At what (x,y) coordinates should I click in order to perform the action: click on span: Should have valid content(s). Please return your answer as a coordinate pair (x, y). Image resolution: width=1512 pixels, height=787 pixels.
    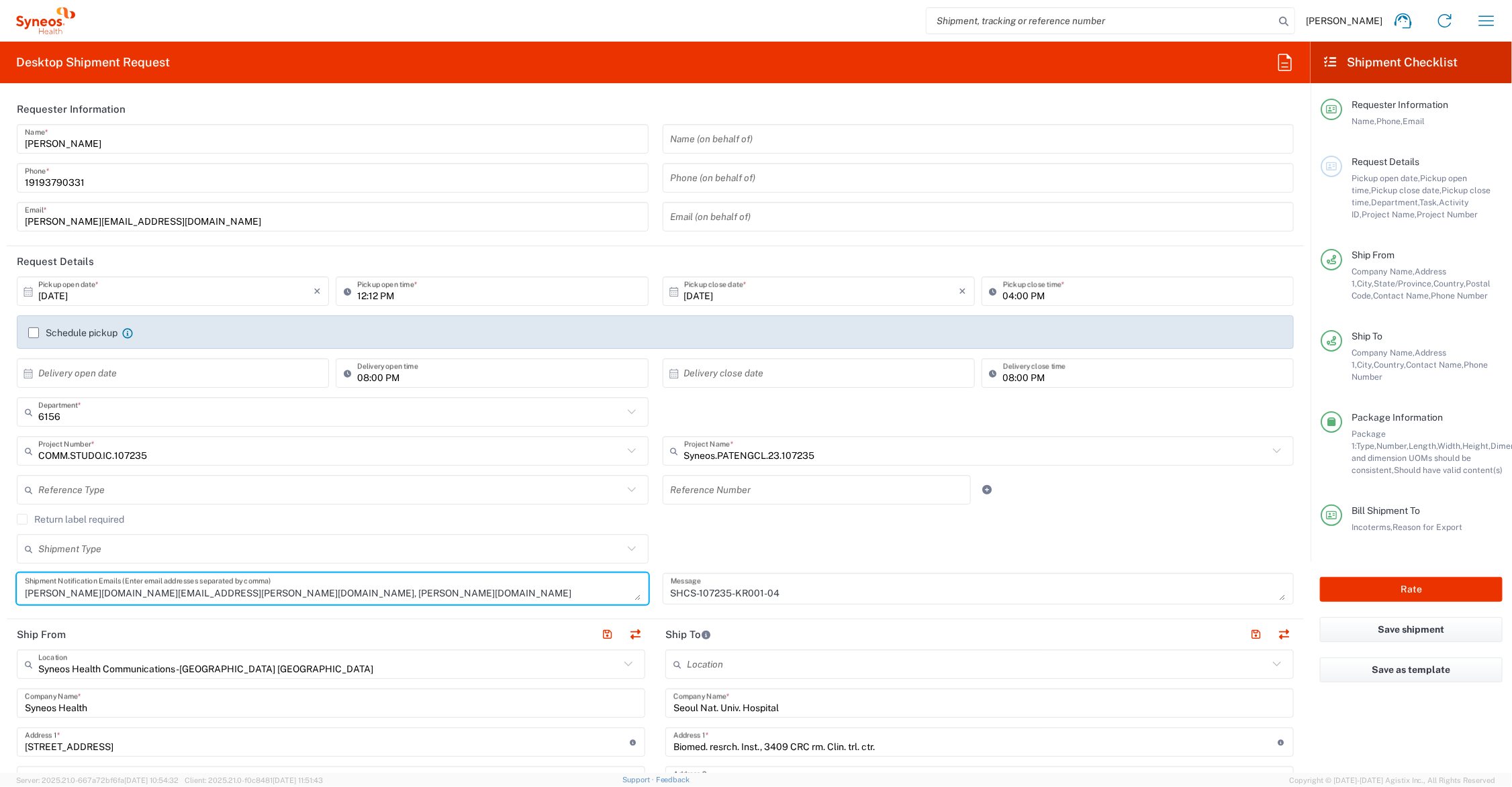
    Looking at the image, I should click on (1447, 470).